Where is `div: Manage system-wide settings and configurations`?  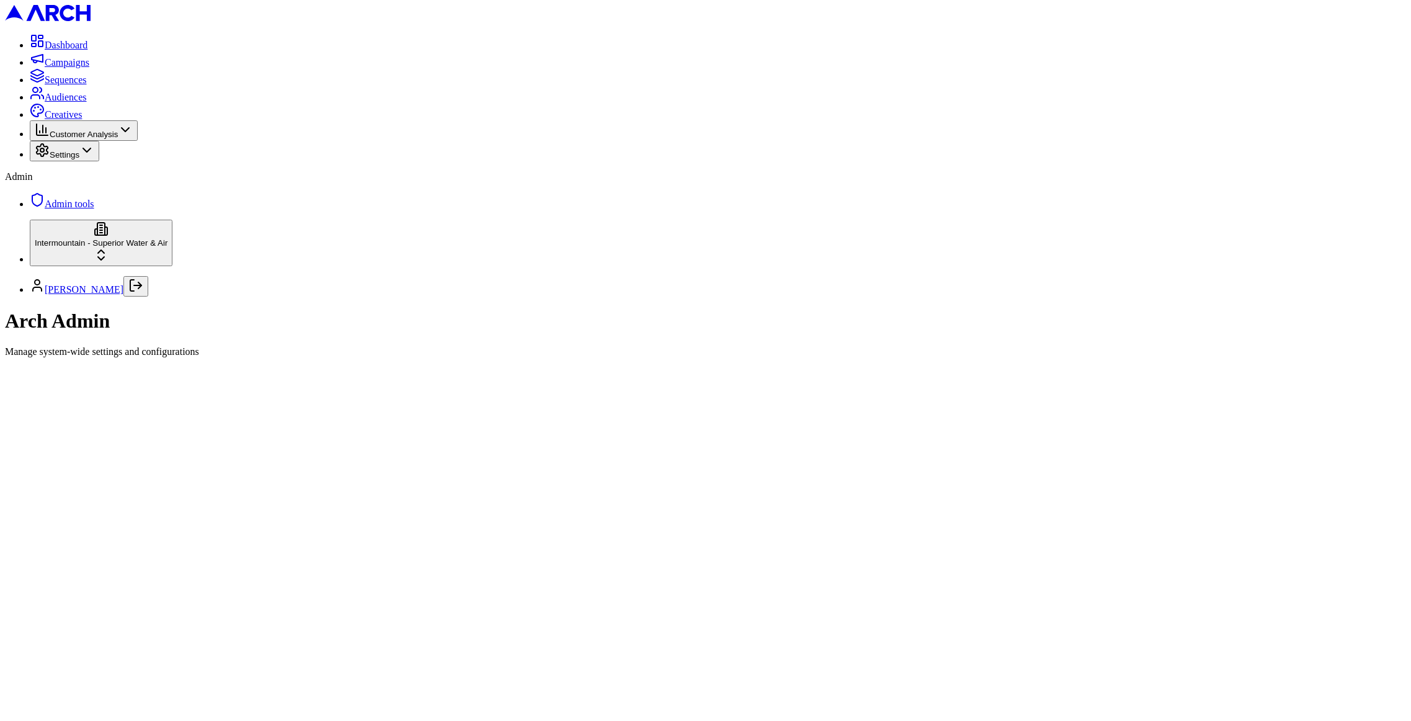 div: Manage system-wide settings and configurations is located at coordinates (705, 352).